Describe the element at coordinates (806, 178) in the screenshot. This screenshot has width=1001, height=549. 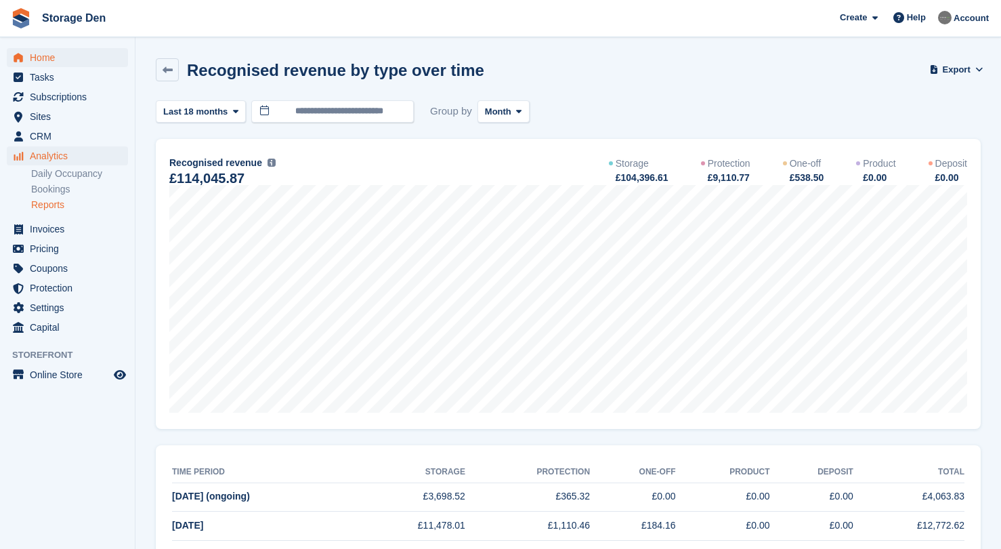
I see `div: £538.50` at that location.